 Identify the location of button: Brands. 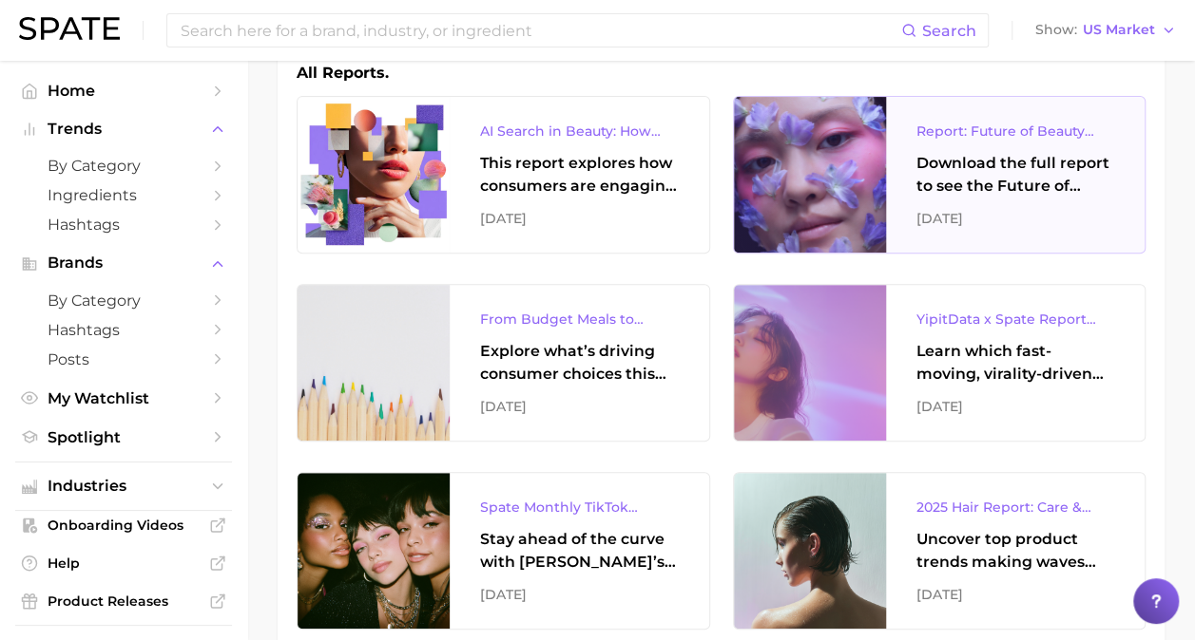
(124, 263).